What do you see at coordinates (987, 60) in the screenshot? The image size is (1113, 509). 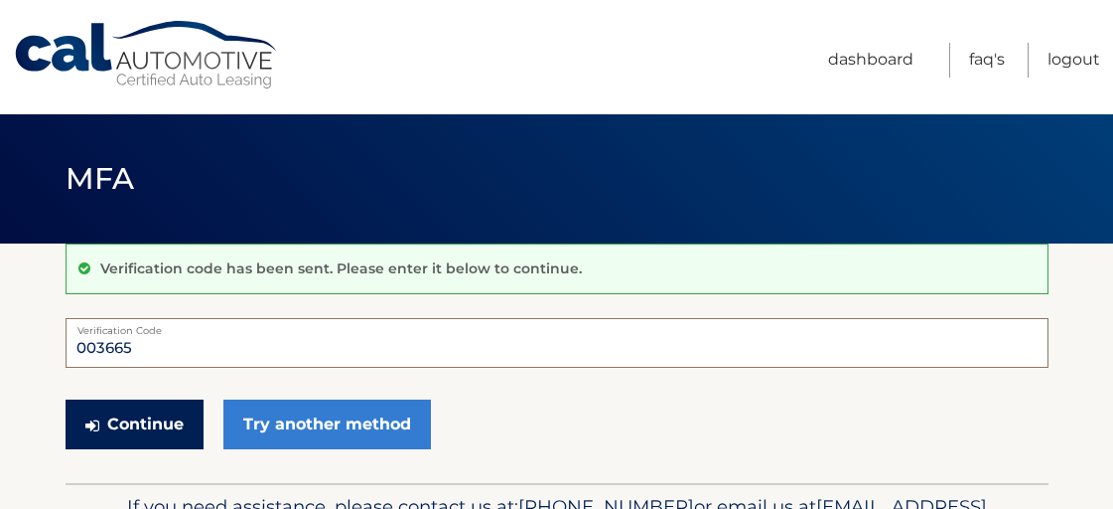 I see `a: FAQ's` at bounding box center [987, 60].